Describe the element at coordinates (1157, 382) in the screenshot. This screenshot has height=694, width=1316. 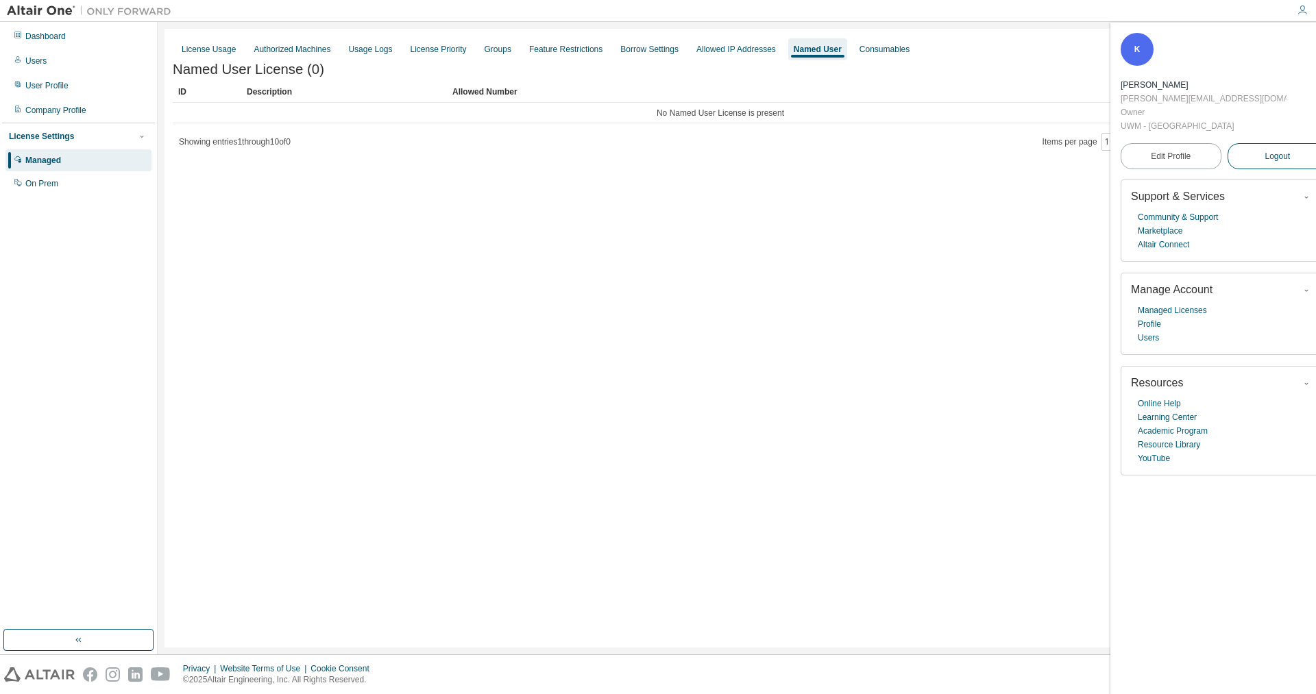
I see `span: Resources` at that location.